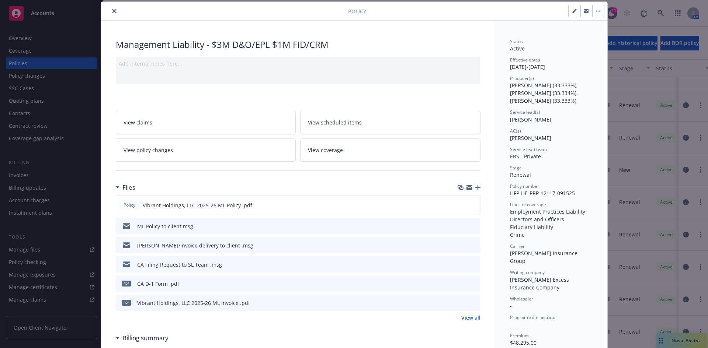 Image resolution: width=708 pixels, height=348 pixels. Describe the element at coordinates (158, 284) in the screenshot. I see `div: CA D-1 Form .pdf` at that location.